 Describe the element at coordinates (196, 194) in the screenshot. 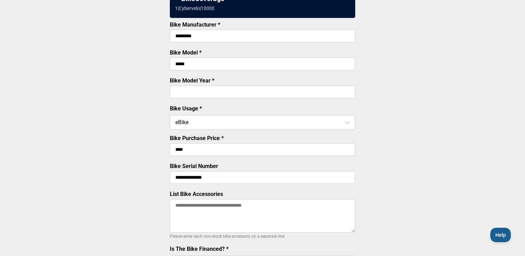

I see `label: List Bike Accessories` at that location.